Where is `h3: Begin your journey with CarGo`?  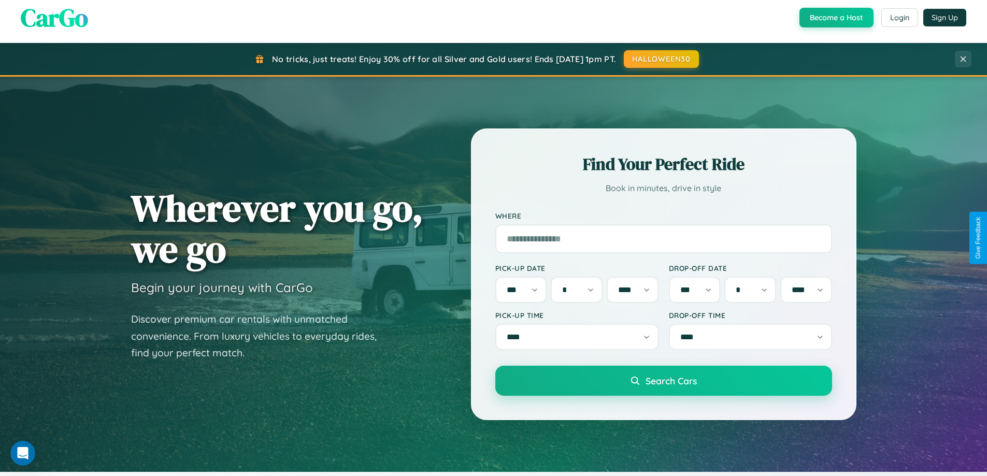
h3: Begin your journey with CarGo is located at coordinates (222, 287).